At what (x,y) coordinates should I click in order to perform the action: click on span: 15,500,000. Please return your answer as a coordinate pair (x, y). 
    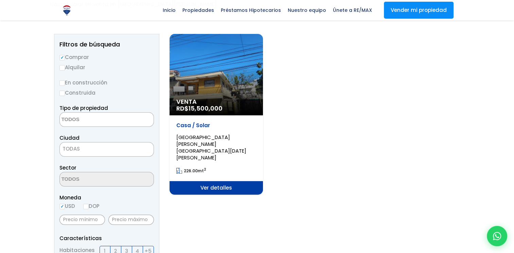
    Looking at the image, I should click on (205, 108).